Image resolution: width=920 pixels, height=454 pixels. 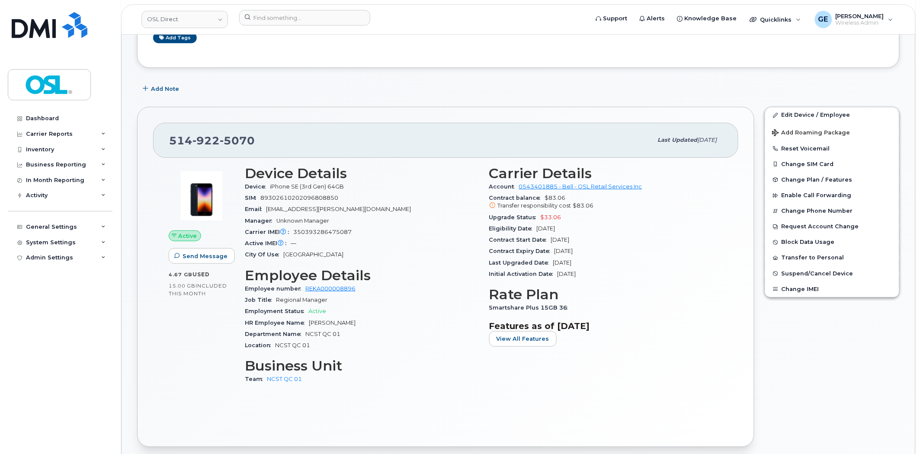 I want to click on span: Add Note, so click(x=165, y=89).